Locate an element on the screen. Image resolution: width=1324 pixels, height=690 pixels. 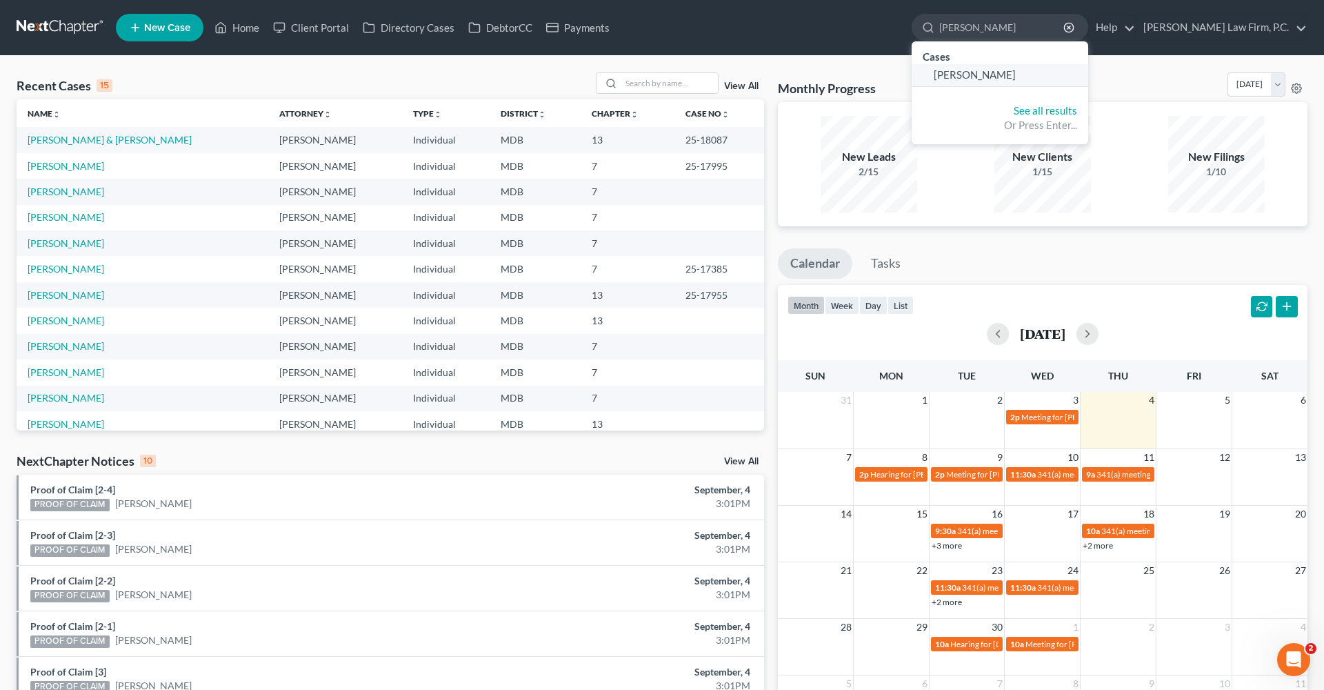
a: Payments is located at coordinates (578, 28).